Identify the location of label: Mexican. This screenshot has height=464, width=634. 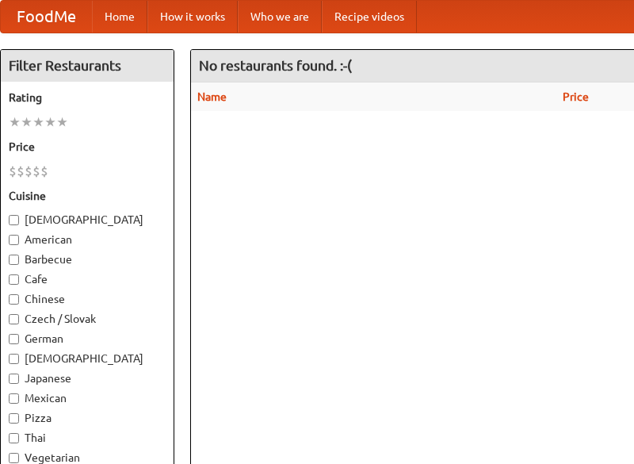
(87, 398).